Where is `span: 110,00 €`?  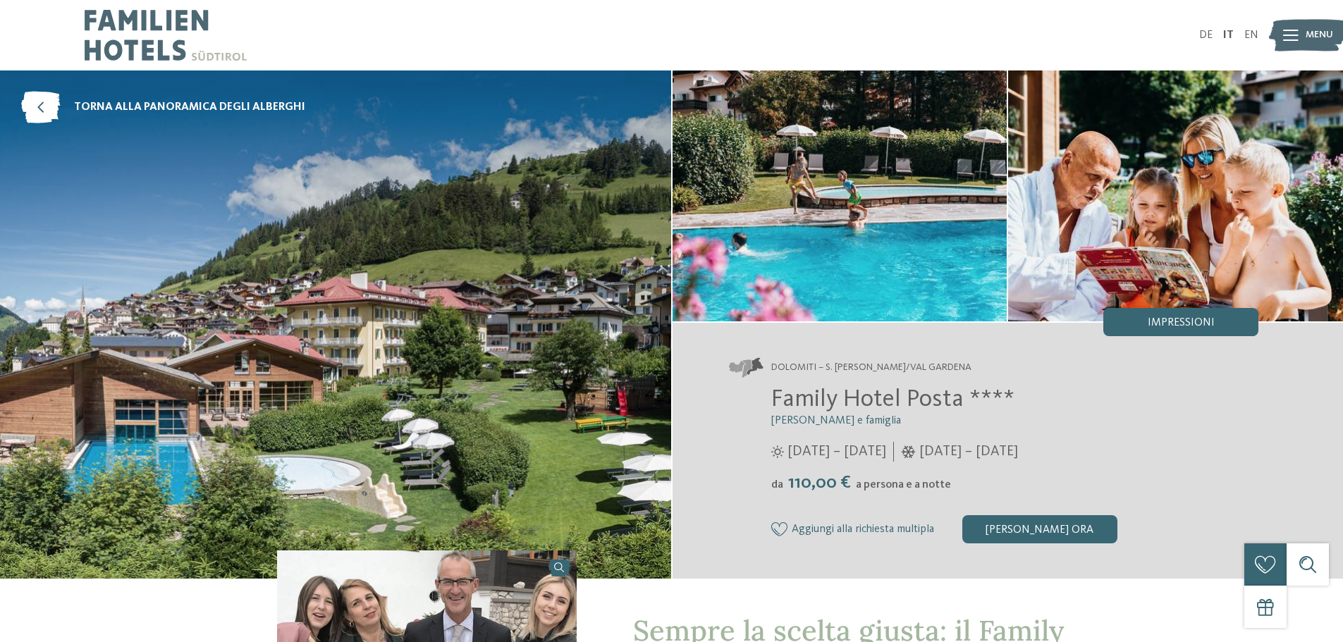
span: 110,00 € is located at coordinates (819, 483).